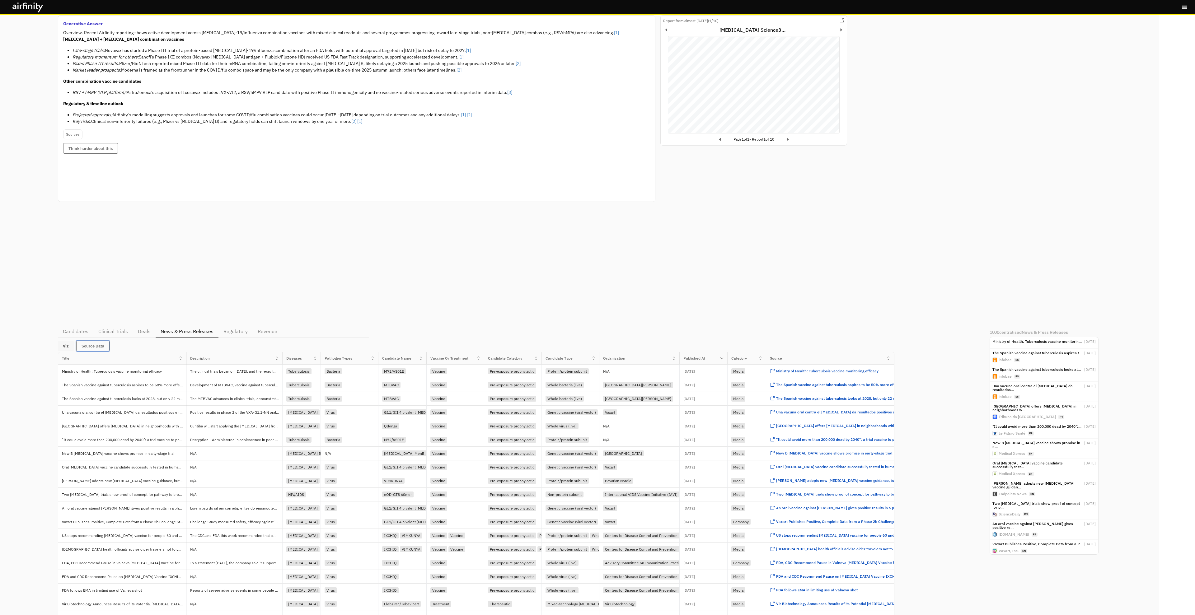 This screenshot has height=615, width=1195. I want to click on span: seek, so click(801, 62).